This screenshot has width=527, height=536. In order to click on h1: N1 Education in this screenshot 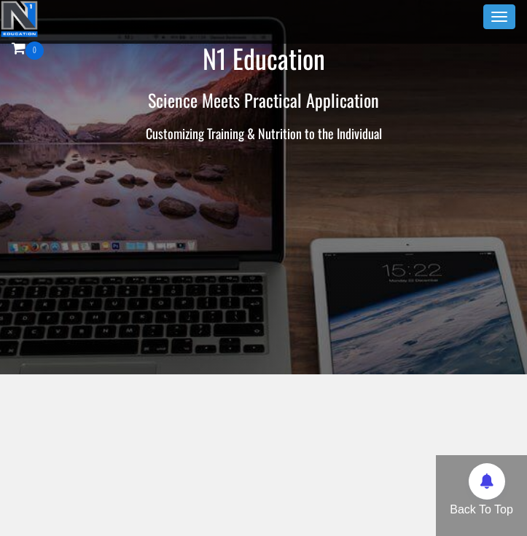, I will do `click(263, 58)`.